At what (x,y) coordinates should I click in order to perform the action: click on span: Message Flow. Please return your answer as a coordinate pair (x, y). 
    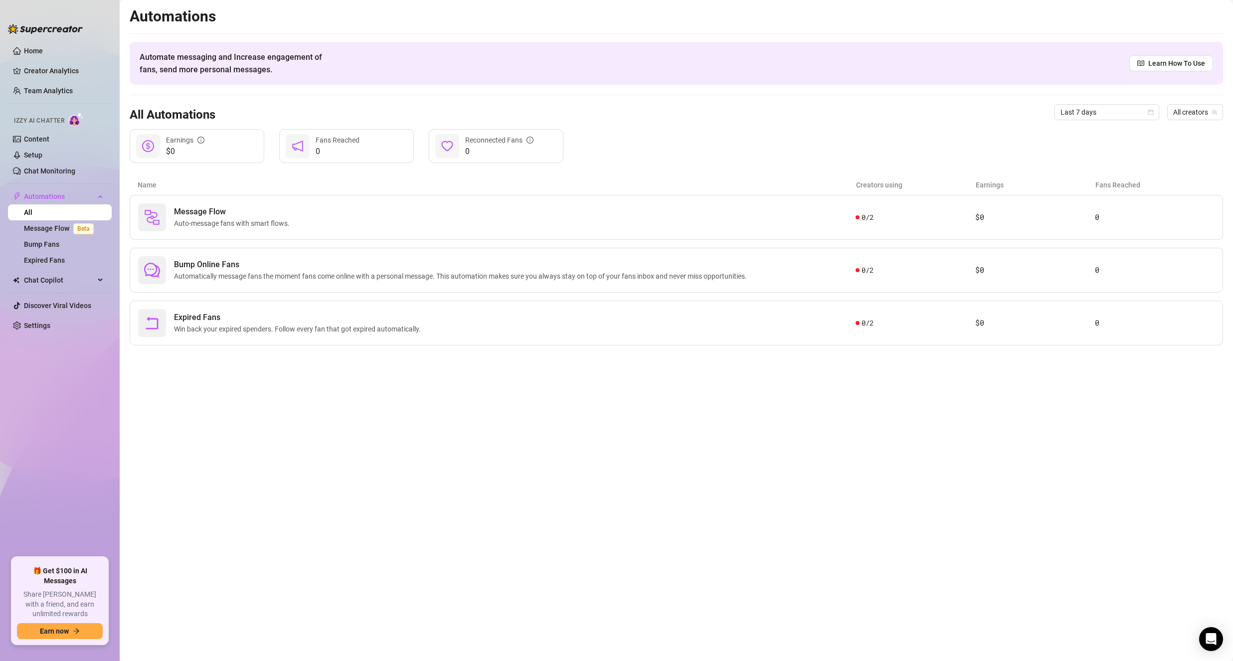
    Looking at the image, I should click on (234, 212).